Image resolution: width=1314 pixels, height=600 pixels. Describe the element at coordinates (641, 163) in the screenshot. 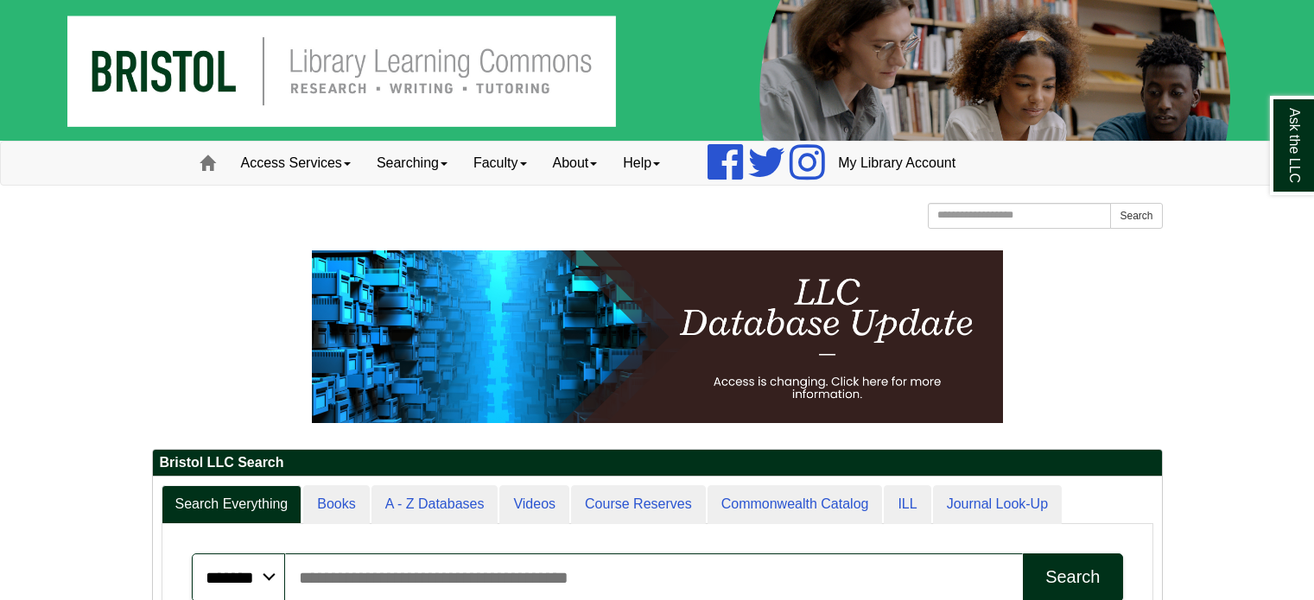

I see `a: Help` at that location.